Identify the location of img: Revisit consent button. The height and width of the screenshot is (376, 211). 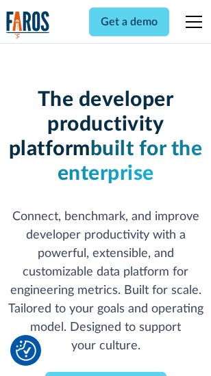
(26, 351).